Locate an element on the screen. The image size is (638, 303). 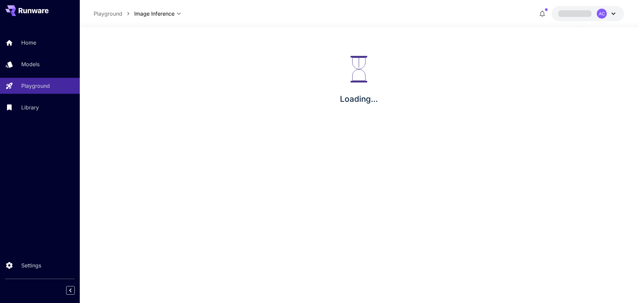
p: Settings is located at coordinates (31, 265).